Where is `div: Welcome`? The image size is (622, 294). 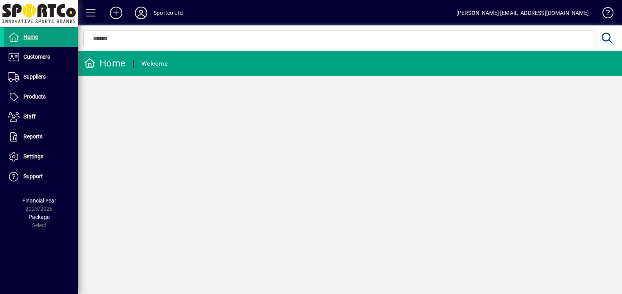 div: Welcome is located at coordinates (154, 64).